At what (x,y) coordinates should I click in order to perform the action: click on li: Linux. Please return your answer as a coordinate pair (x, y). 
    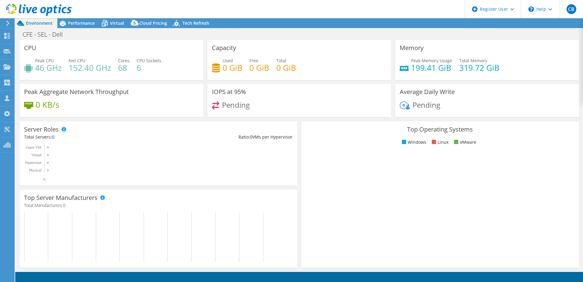
    Looking at the image, I should click on (439, 142).